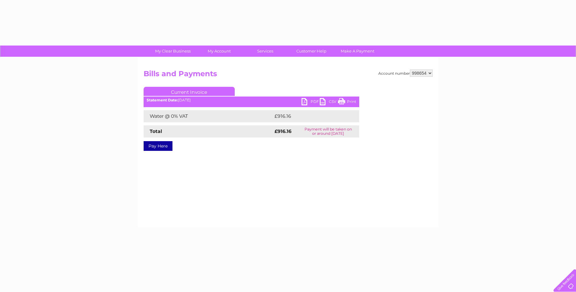 The width and height of the screenshot is (576, 292). Describe the element at coordinates (208, 116) in the screenshot. I see `td: Water @ 0% VAT` at that location.